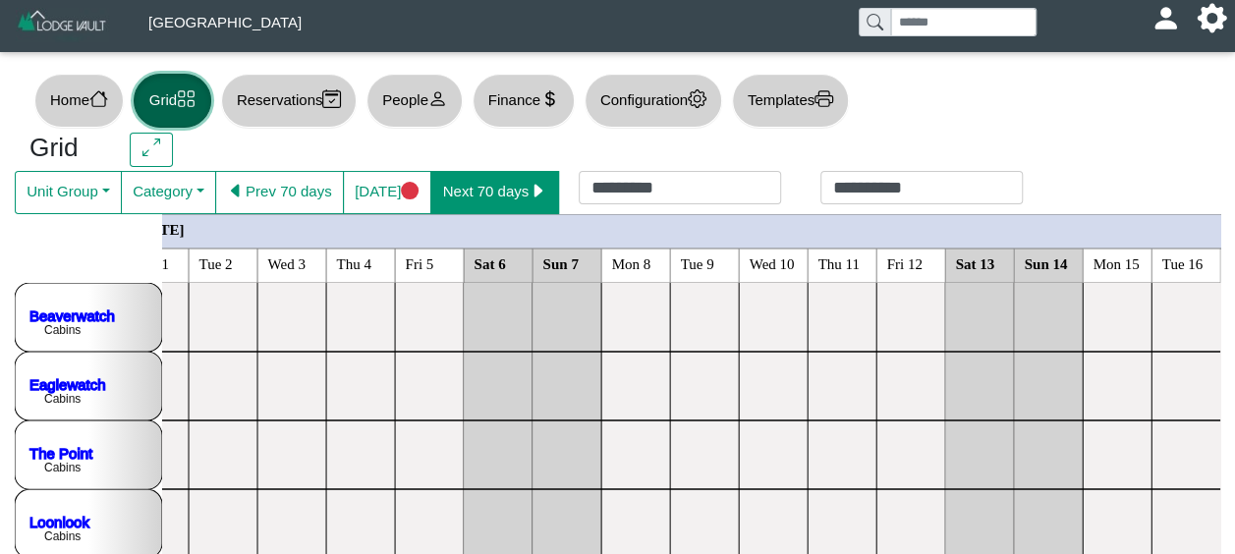  I want to click on button: Unit Group, so click(68, 193).